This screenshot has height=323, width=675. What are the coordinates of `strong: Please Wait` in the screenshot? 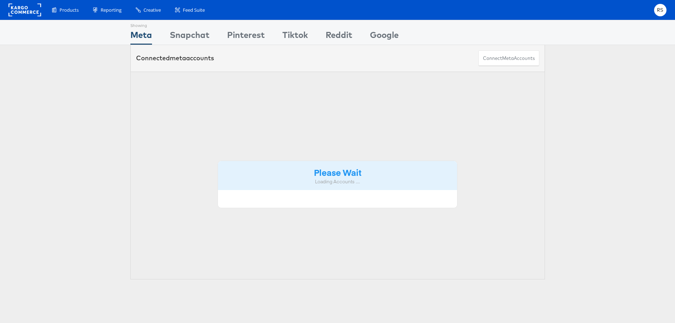 It's located at (338, 172).